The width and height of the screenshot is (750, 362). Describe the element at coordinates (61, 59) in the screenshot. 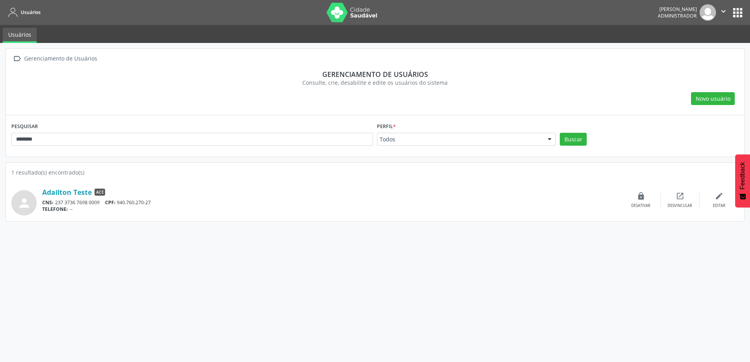

I see `div: Gerenciamento de Usuários` at that location.